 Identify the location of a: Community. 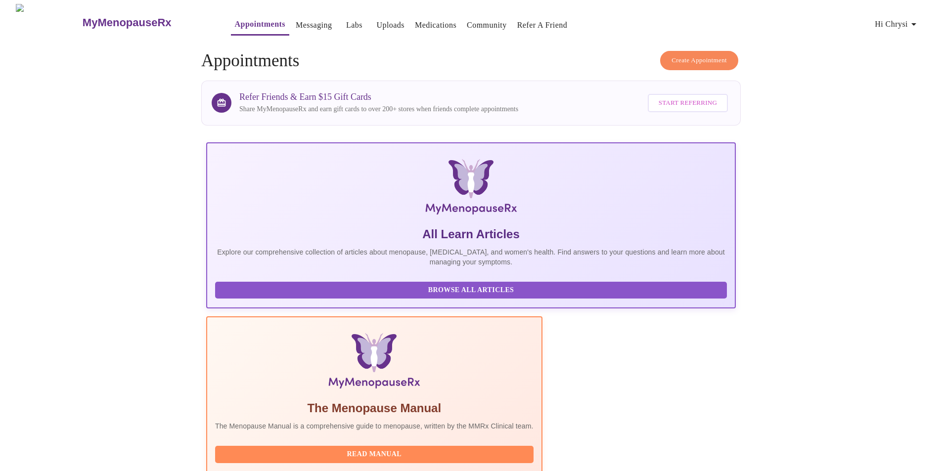
(487, 25).